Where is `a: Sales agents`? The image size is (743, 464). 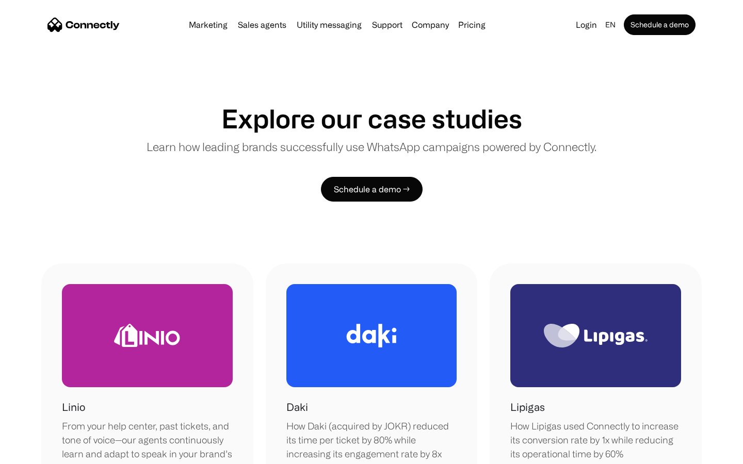
a: Sales agents is located at coordinates (262, 25).